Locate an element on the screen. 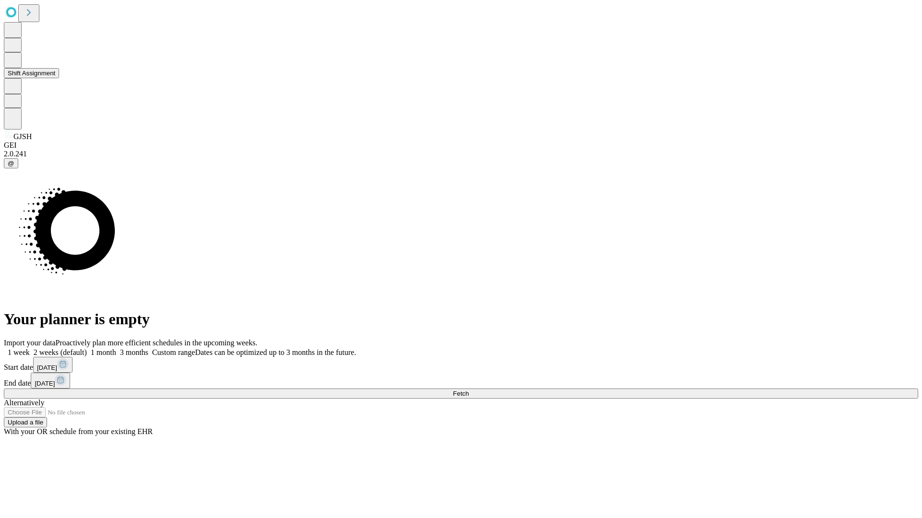  span: Alternatively is located at coordinates (24, 403).